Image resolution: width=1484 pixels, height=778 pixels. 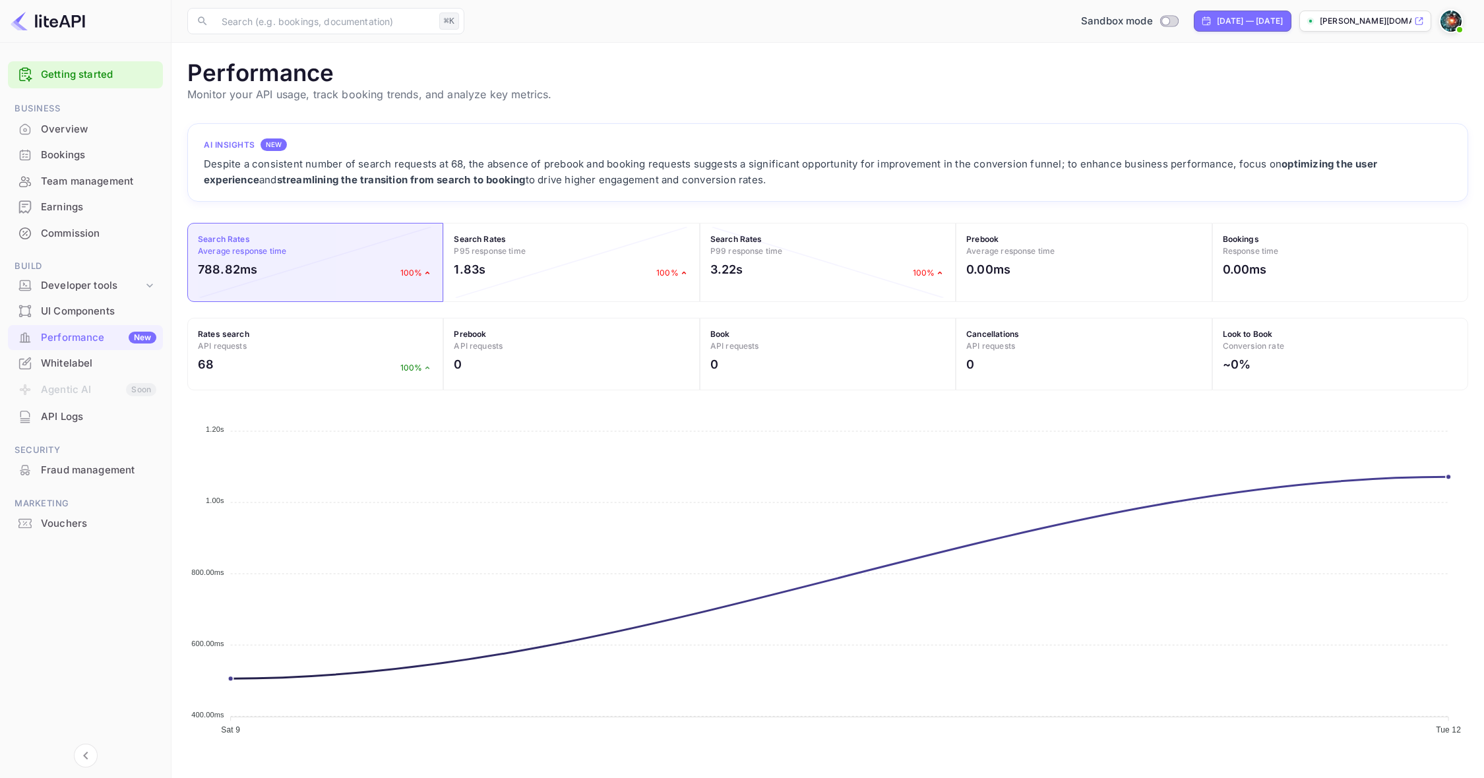 I want to click on a: Whitelabel, so click(x=85, y=363).